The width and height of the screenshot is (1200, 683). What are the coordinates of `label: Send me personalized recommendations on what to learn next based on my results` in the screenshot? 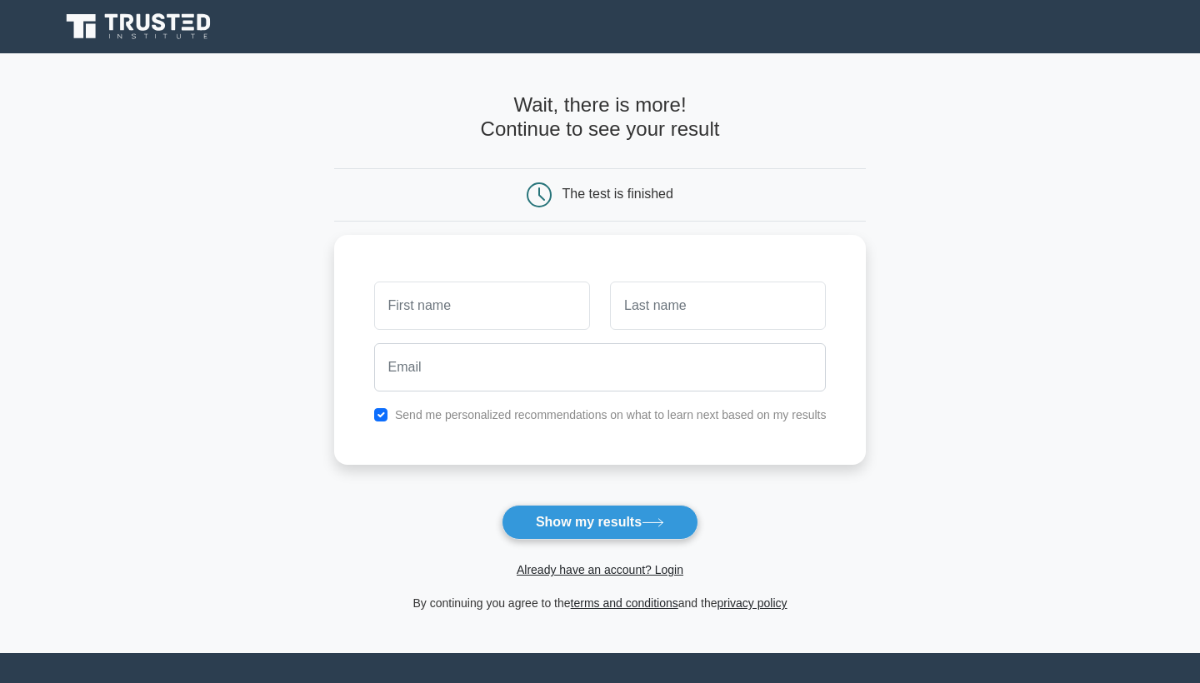 It's located at (611, 415).